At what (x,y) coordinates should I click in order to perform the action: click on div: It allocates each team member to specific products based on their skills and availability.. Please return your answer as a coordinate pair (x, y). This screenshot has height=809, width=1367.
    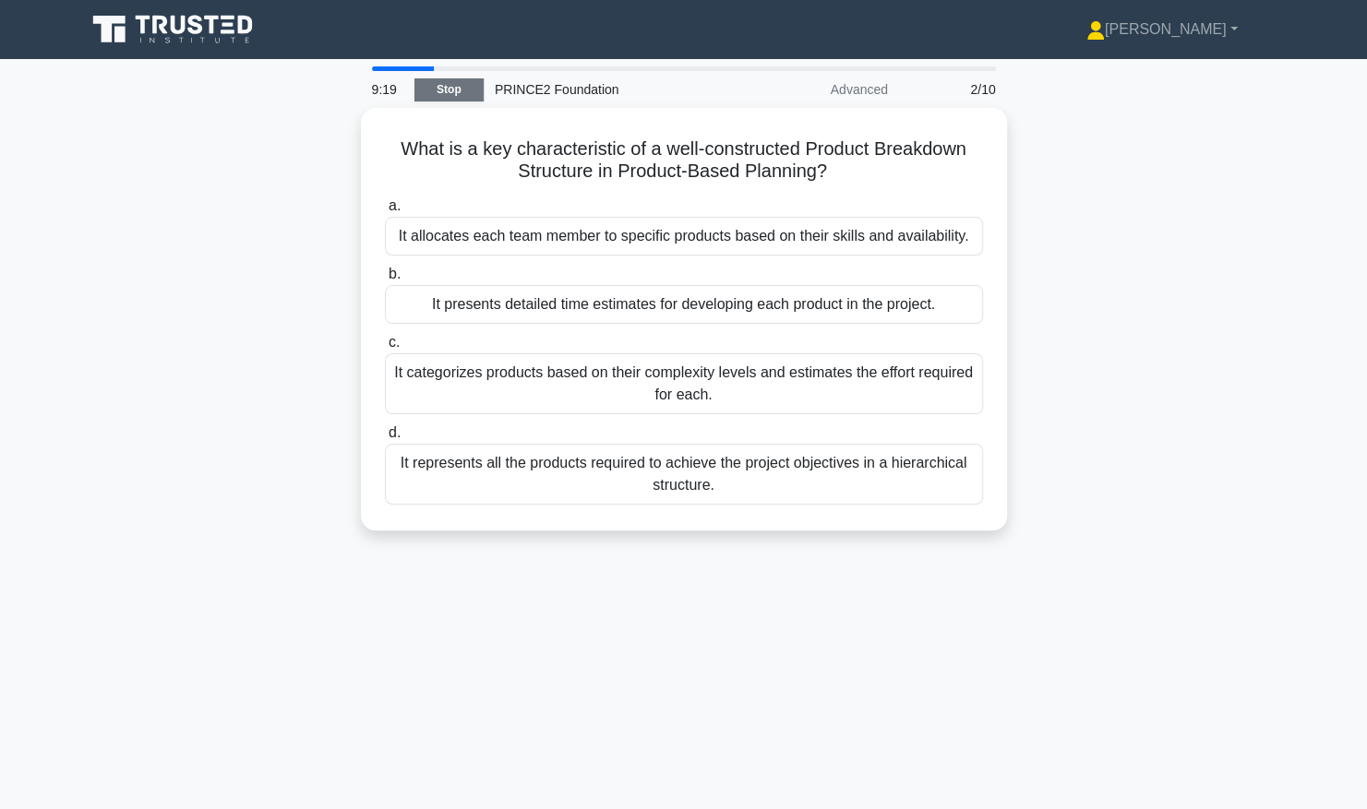
    Looking at the image, I should click on (684, 236).